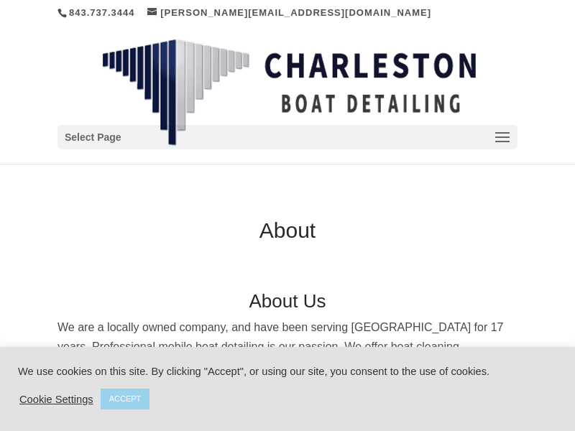 The image size is (575, 431). Describe the element at coordinates (287, 372) in the screenshot. I see `div: We use cookies on this site. By clicking "Accept", or using our site, you consent to the use of c...` at that location.